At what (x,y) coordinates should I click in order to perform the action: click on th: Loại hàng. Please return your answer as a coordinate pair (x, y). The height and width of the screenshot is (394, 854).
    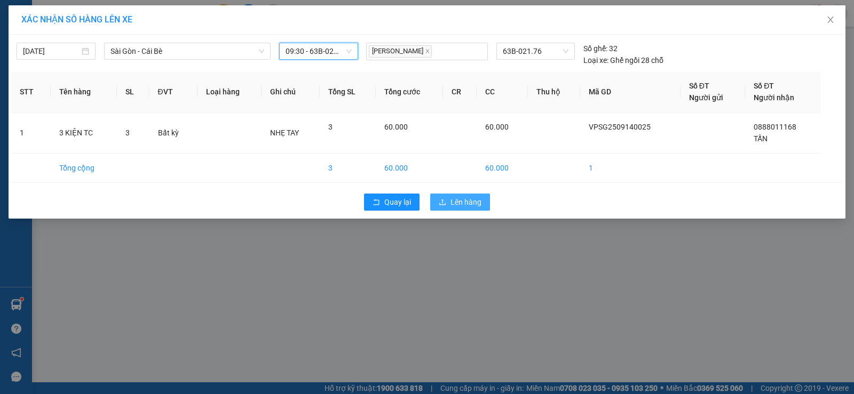
    Looking at the image, I should click on (230, 92).